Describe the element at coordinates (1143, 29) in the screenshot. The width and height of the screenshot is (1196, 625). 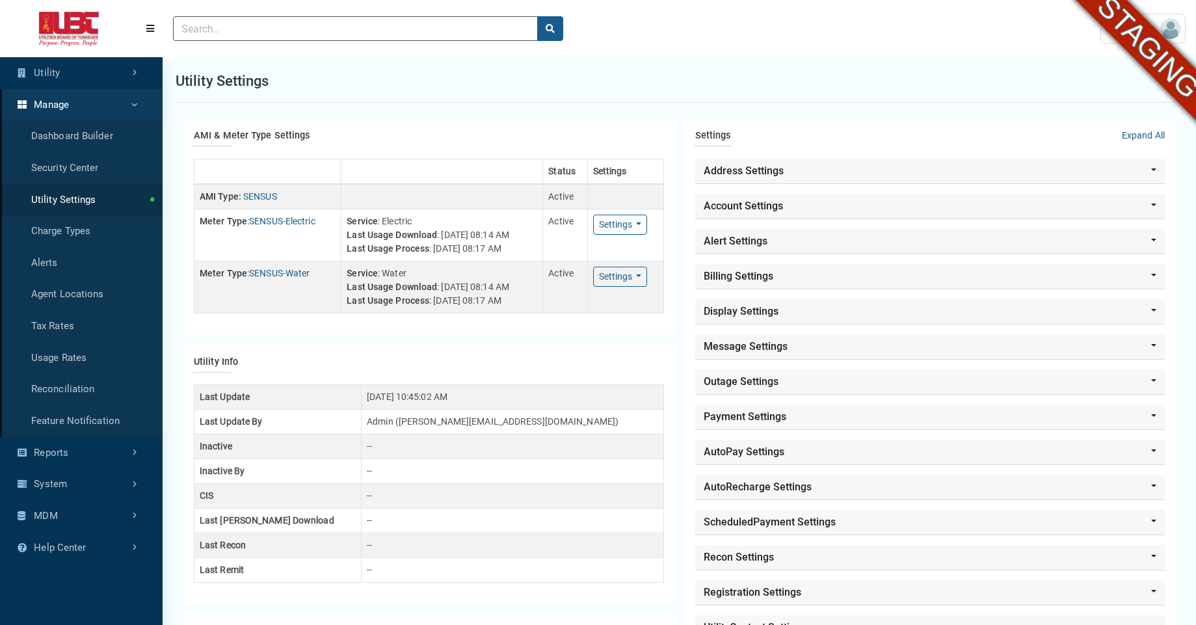
I see `a: User Settings` at that location.